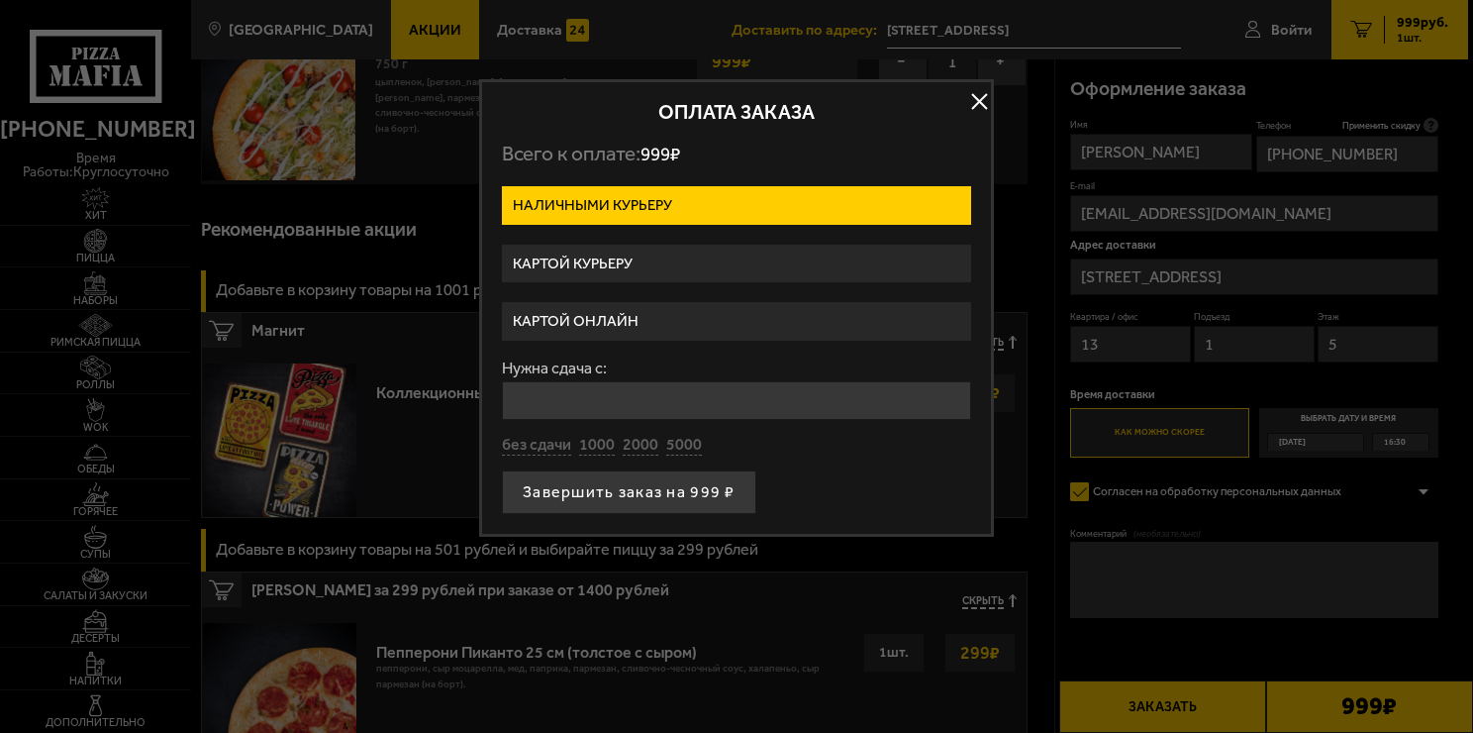 The width and height of the screenshot is (1473, 733). I want to click on p: Всего к оплате:, so click(737, 153).